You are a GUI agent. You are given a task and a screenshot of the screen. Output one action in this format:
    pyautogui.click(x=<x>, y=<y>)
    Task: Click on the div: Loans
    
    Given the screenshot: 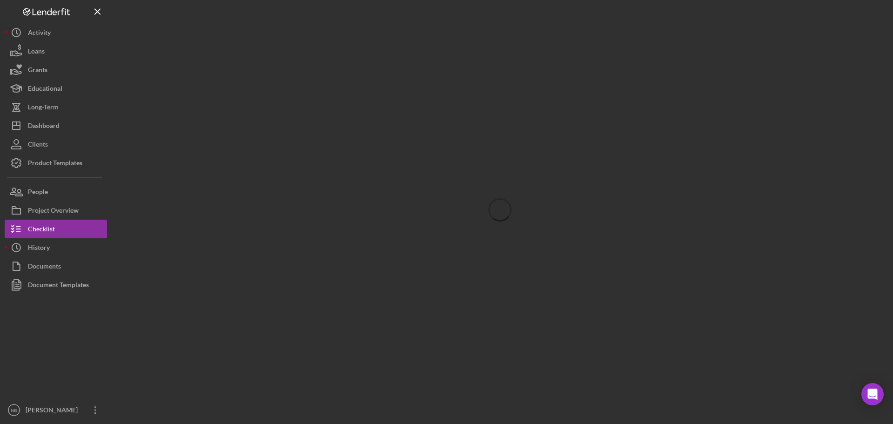 What is the action you would take?
    pyautogui.click(x=36, y=52)
    